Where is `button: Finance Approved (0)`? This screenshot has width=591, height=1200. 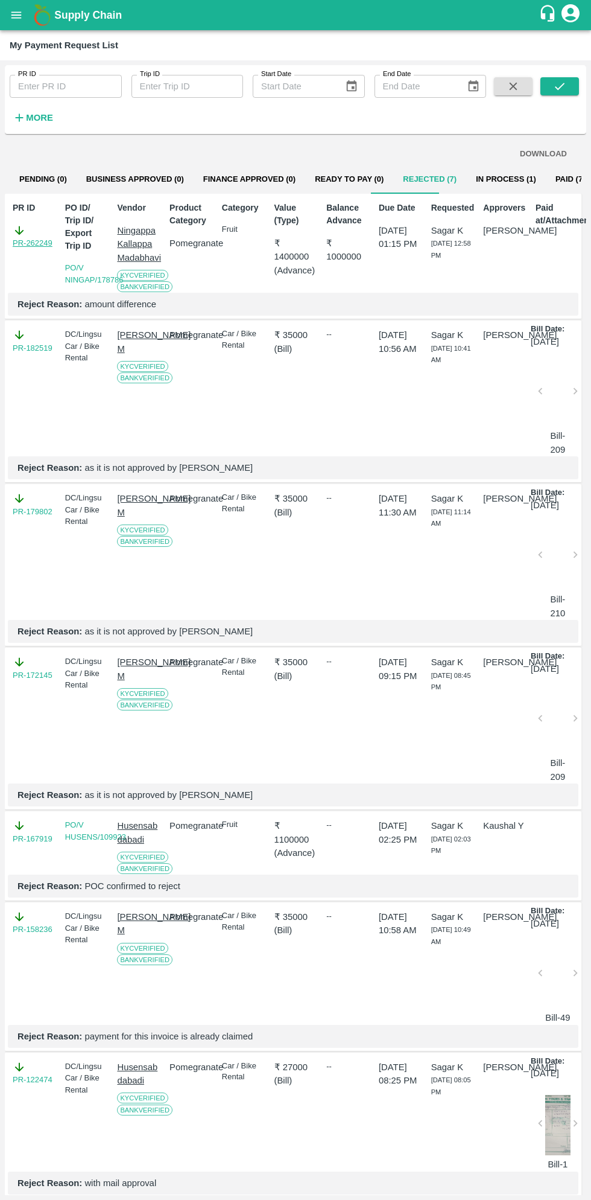
button: Finance Approved (0) is located at coordinates (249, 179).